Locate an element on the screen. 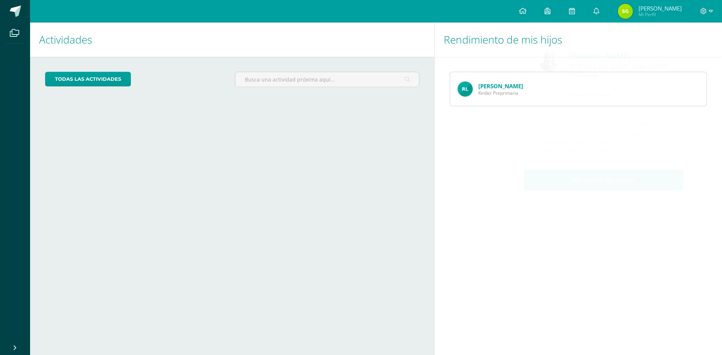 The width and height of the screenshot is (722, 355). div: te envió un aviso: Expresión Artística is located at coordinates (618, 70).